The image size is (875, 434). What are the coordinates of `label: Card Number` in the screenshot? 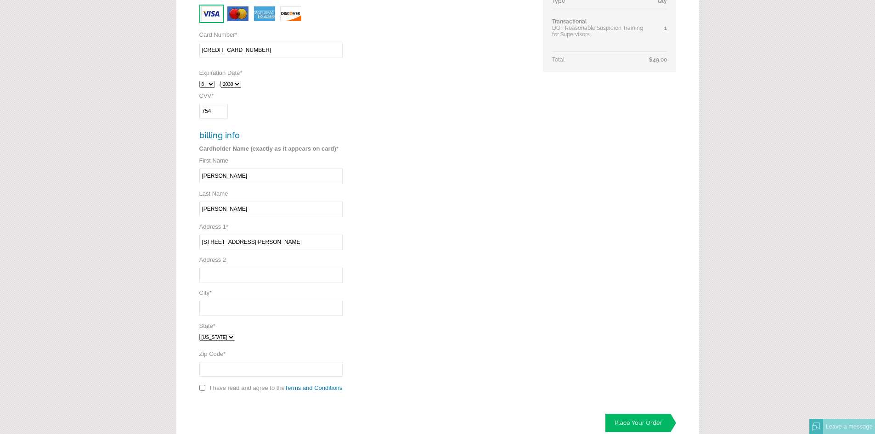 It's located at (218, 34).